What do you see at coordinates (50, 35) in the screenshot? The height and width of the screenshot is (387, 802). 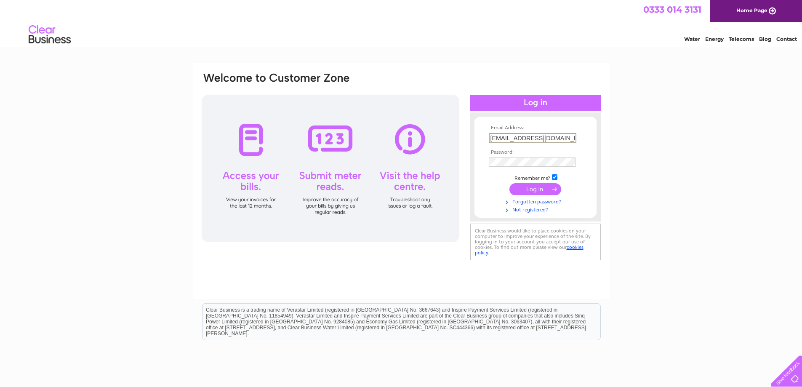 I see `img: logo.png` at bounding box center [50, 35].